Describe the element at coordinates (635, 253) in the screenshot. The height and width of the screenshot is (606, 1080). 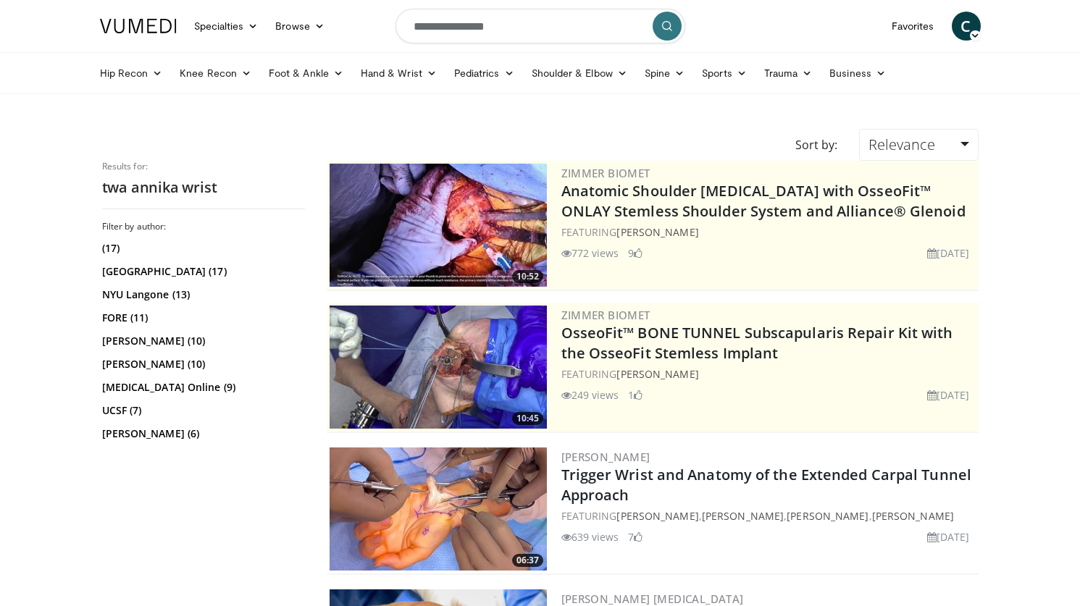
I see `li: 9` at that location.